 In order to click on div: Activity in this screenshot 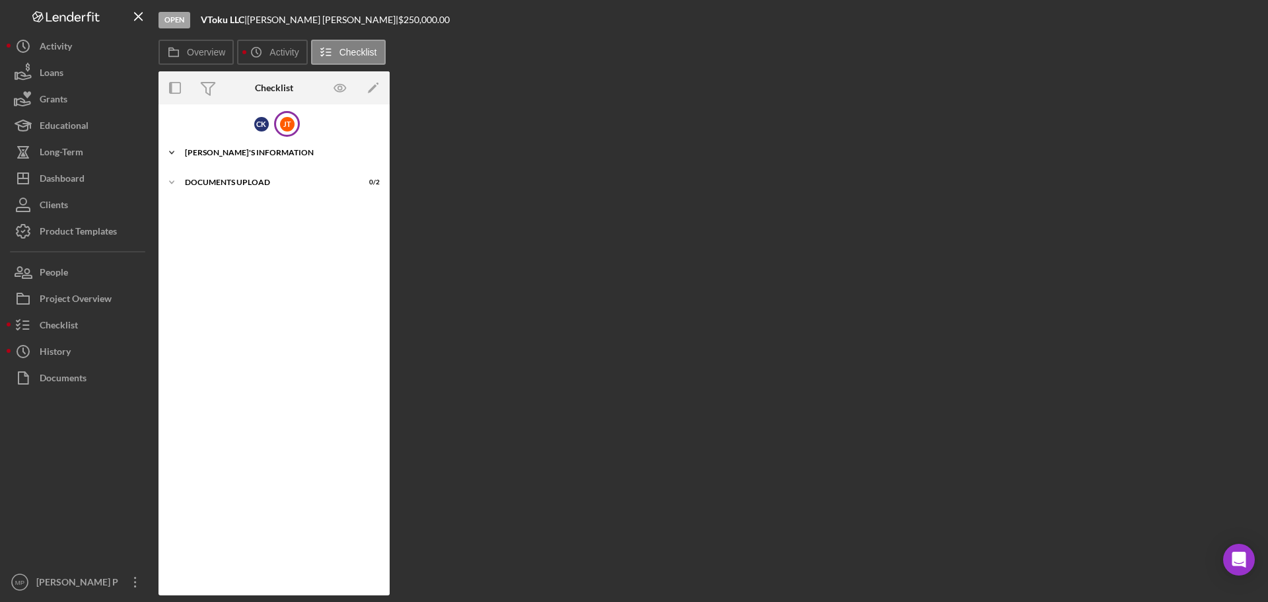, I will do `click(55, 48)`.